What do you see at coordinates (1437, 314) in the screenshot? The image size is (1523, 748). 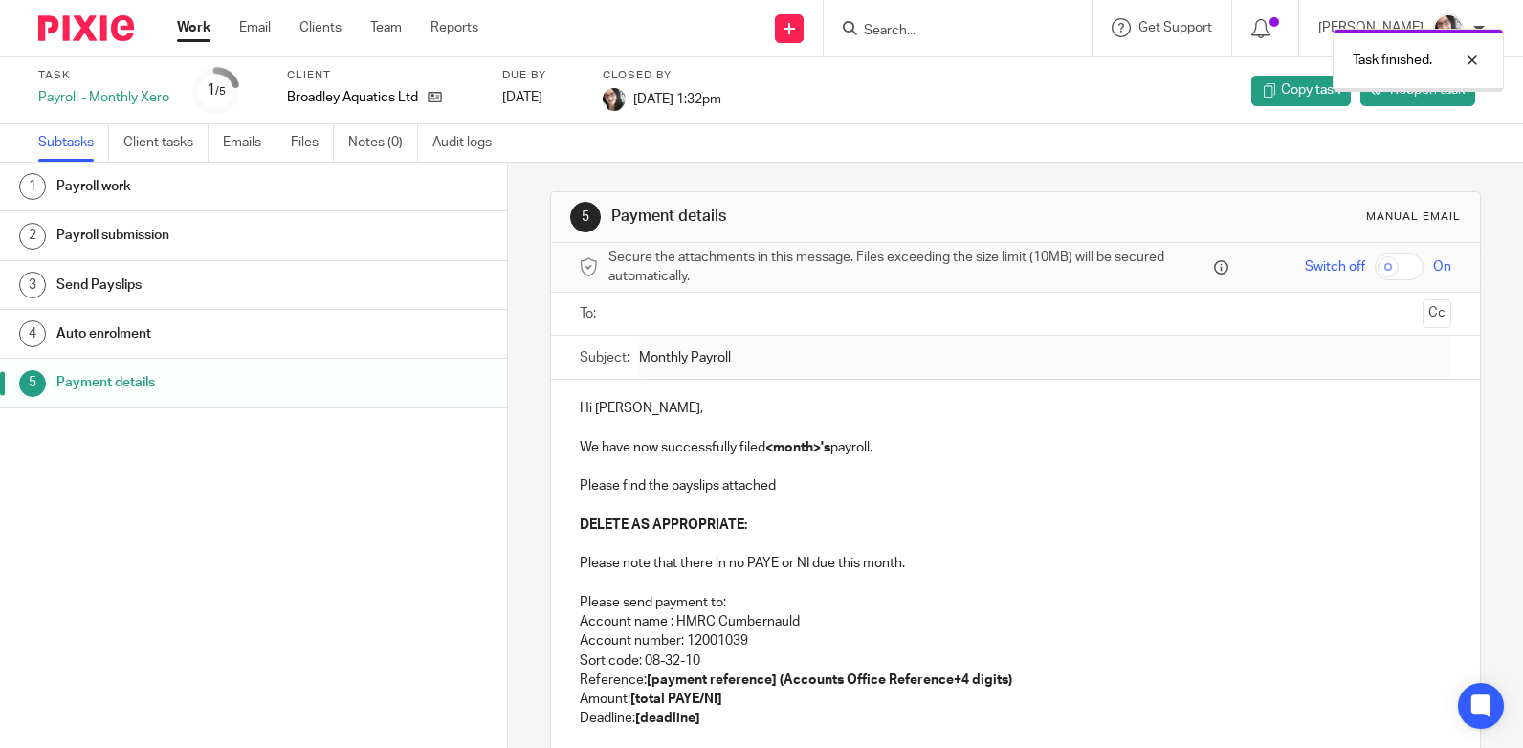 I see `button: Cc` at bounding box center [1437, 314].